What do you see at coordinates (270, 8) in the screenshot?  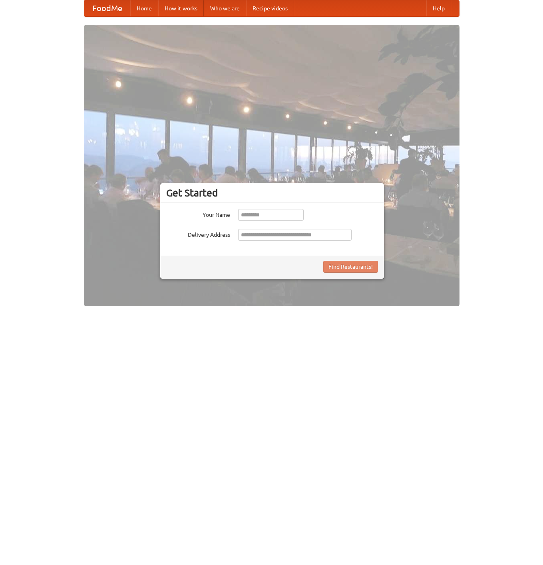 I see `a: Recipe videos` at bounding box center [270, 8].